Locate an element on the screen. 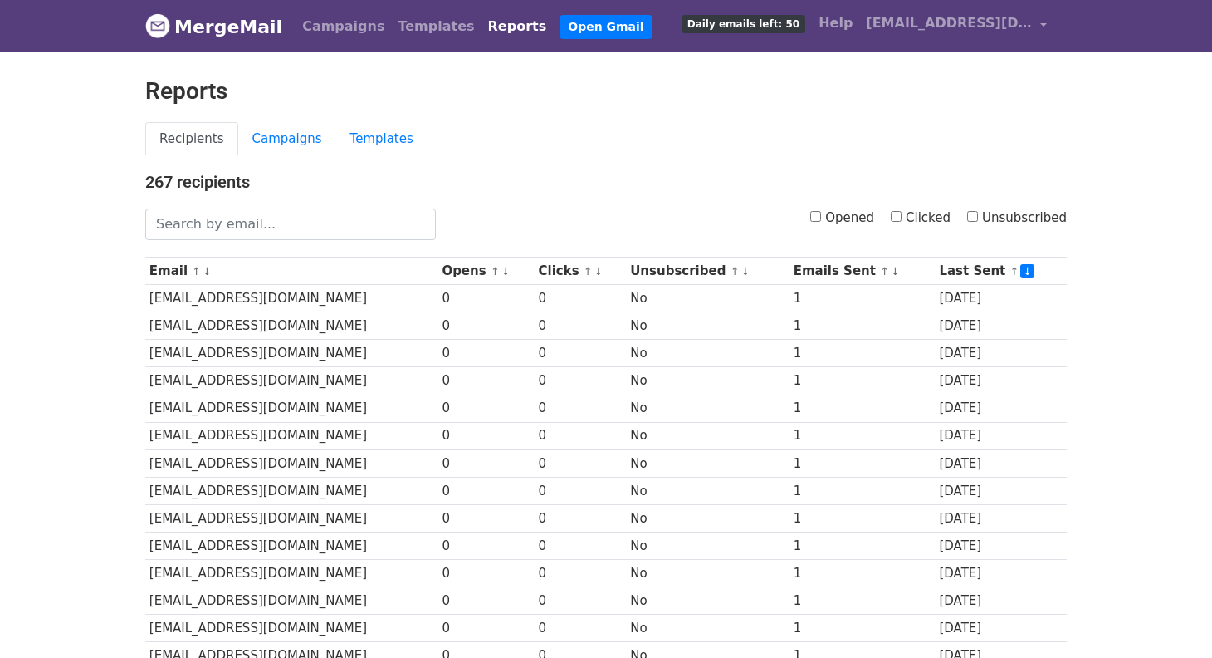 The image size is (1212, 658). input: Search by email... is located at coordinates (291, 224).